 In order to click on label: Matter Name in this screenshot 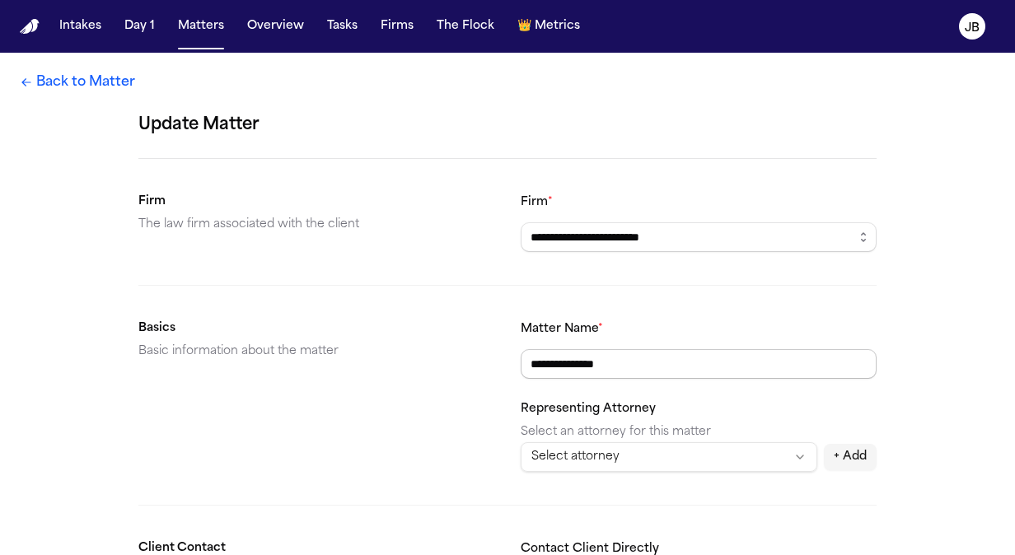, I will do `click(562, 329)`.